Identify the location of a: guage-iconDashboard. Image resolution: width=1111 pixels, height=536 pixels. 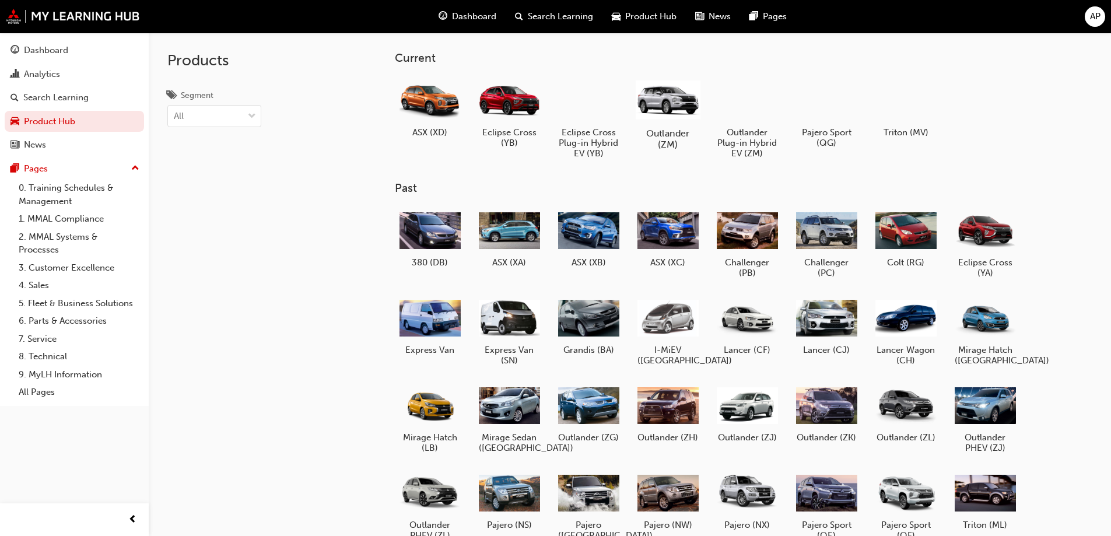
(467, 16).